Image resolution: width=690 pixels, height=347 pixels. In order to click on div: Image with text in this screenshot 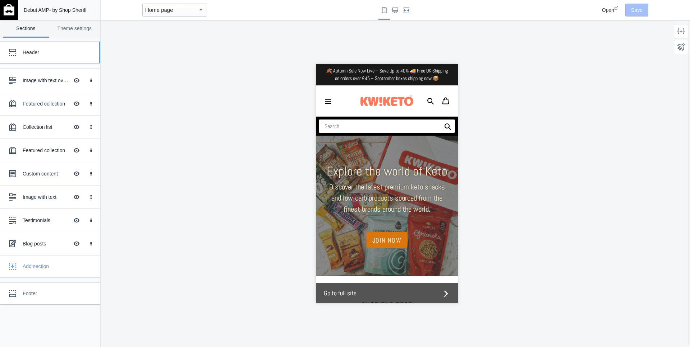, I will do `click(46, 197)`.